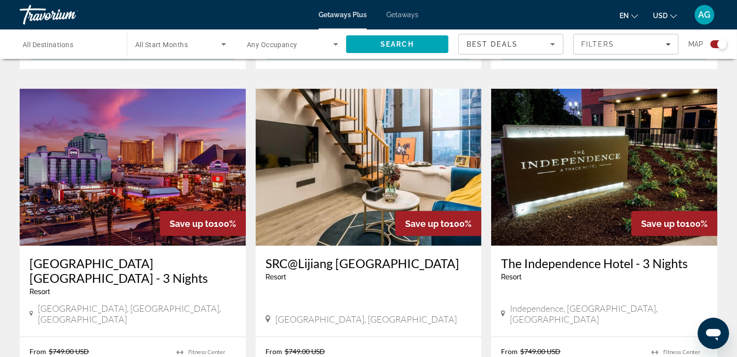 The height and width of the screenshot is (357, 737). Describe the element at coordinates (704, 15) in the screenshot. I see `button: User Menu` at that location.